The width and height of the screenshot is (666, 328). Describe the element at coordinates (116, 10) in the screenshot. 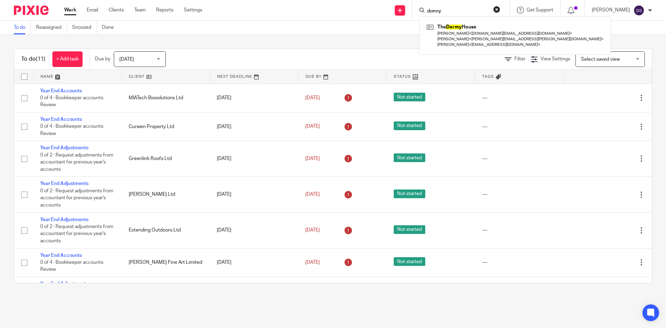

I see `a: Clients` at that location.